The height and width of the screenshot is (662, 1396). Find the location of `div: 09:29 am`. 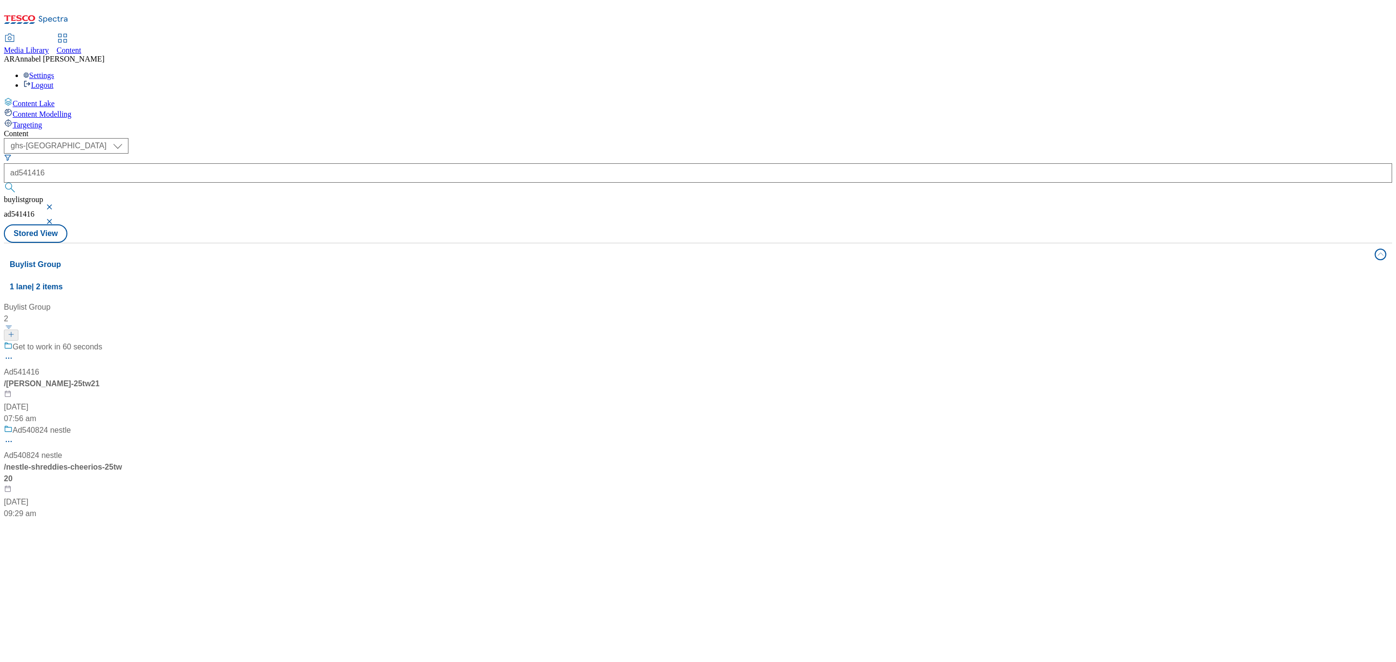

div: 09:29 am is located at coordinates (64, 514).